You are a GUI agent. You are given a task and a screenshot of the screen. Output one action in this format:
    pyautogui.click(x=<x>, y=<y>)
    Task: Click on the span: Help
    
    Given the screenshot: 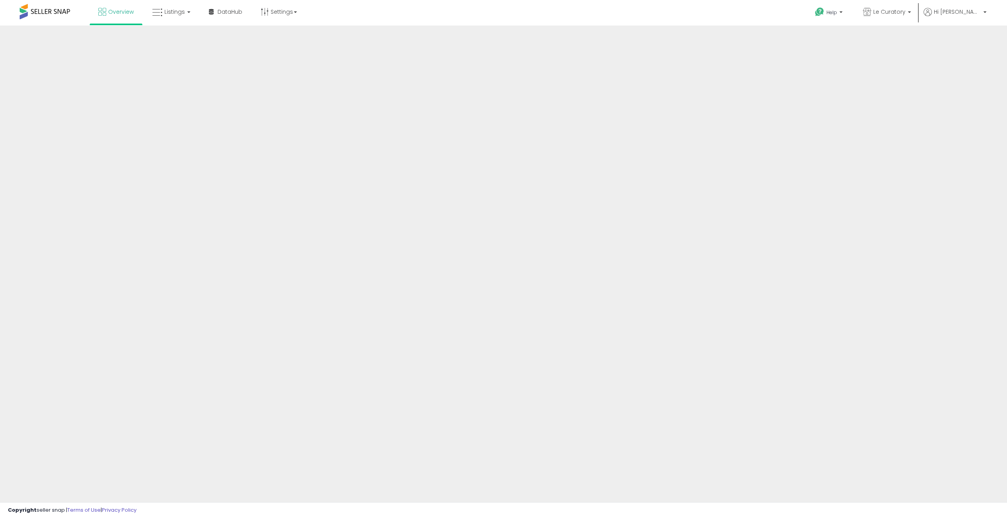 What is the action you would take?
    pyautogui.click(x=831, y=12)
    